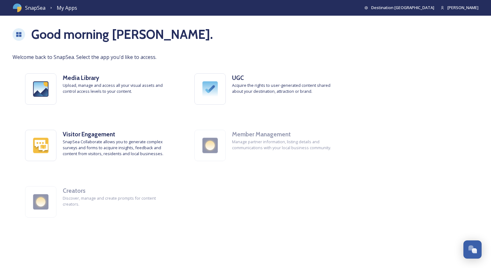 The image size is (491, 268). I want to click on a: UGCAcquire the rights to user-generated content shared about your destination, attraction or brand., so click(267, 89).